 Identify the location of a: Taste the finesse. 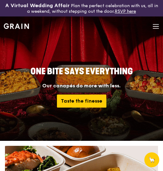
(81, 101).